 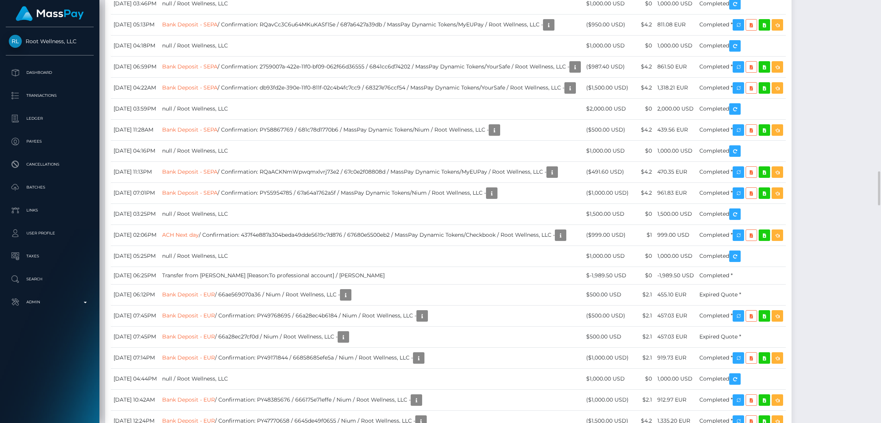 What do you see at coordinates (675, 214) in the screenshot?
I see `td: 1,500.00 USD` at bounding box center [675, 214].